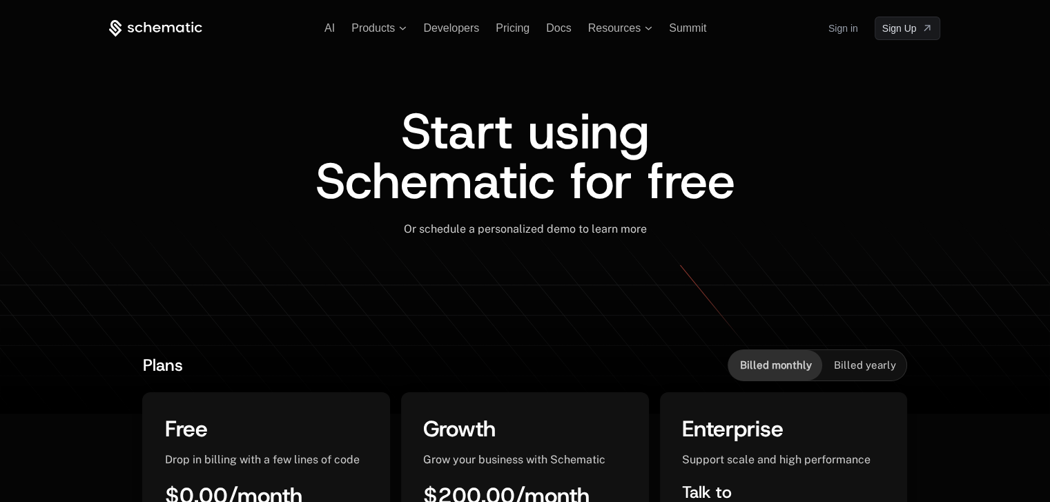 The image size is (1050, 502). I want to click on span: Growth, so click(459, 429).